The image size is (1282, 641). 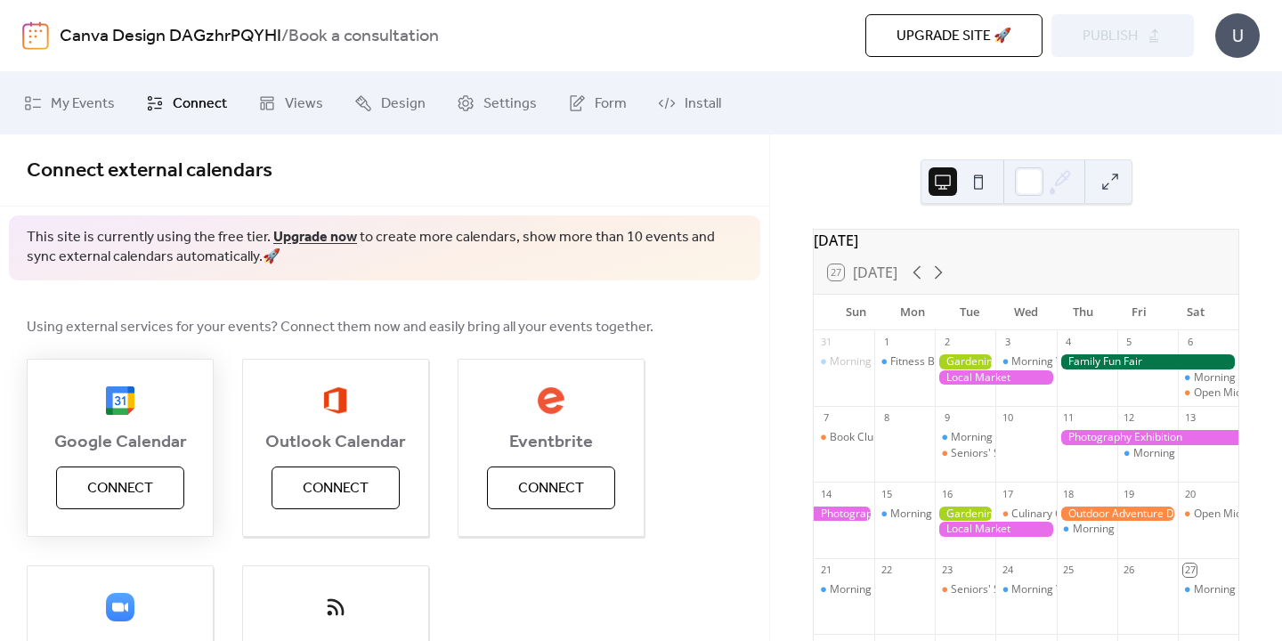 I want to click on div: 25, so click(x=1068, y=570).